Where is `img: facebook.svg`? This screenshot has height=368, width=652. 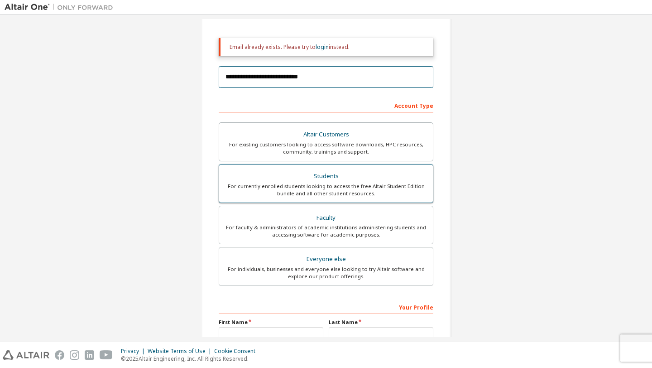 img: facebook.svg is located at coordinates (59, 355).